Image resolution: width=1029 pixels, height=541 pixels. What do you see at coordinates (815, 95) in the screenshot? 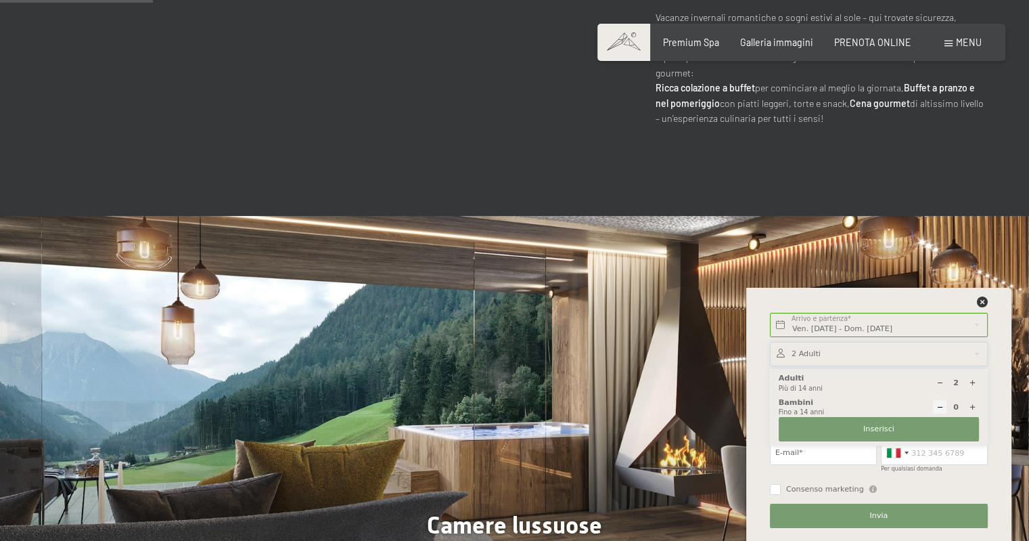
I see `strong: Buffet a pranzo e nel pomeriggio` at bounding box center [815, 95].